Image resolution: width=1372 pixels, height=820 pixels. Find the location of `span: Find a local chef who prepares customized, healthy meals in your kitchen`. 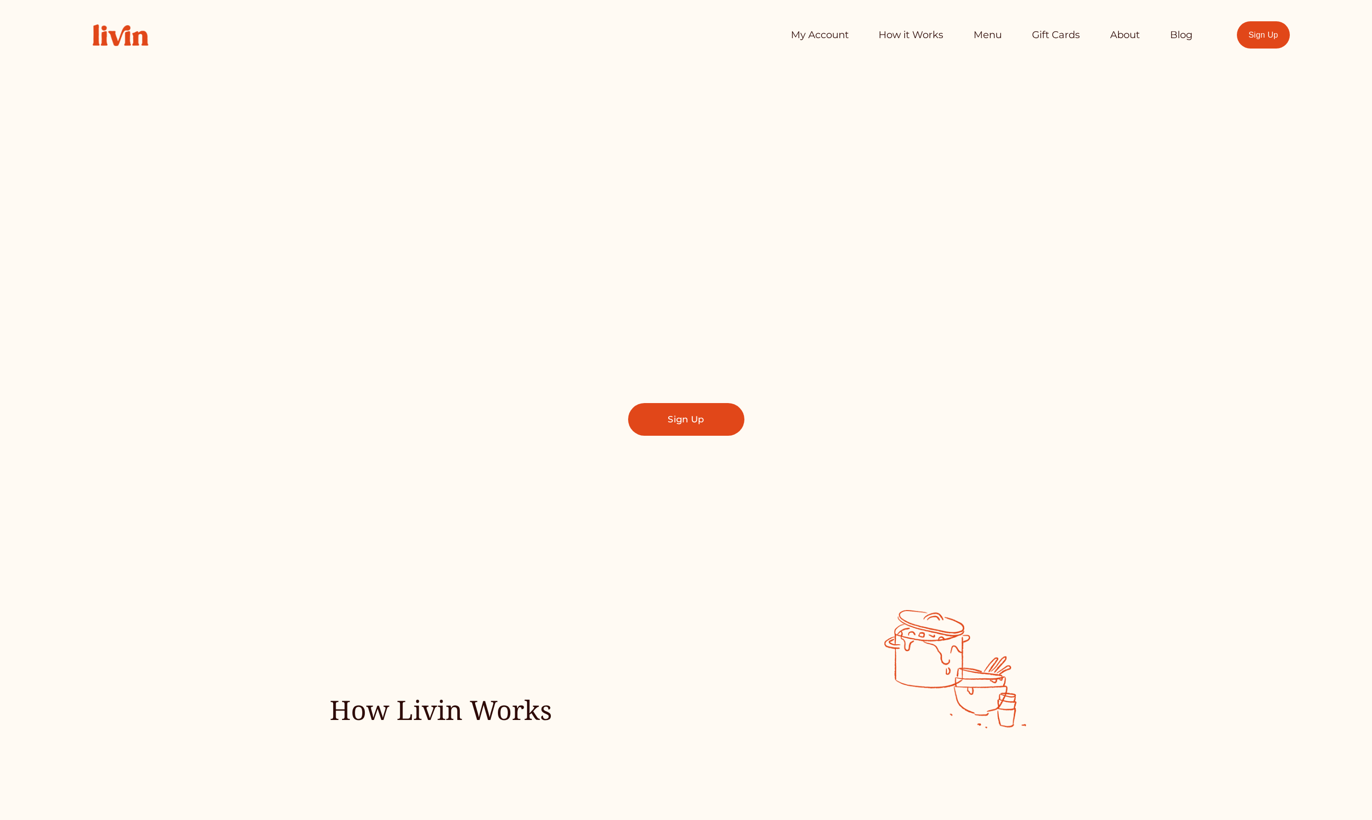

span: Find a local chef who prepares customized, healthy meals in your kitchen is located at coordinates (686, 261).